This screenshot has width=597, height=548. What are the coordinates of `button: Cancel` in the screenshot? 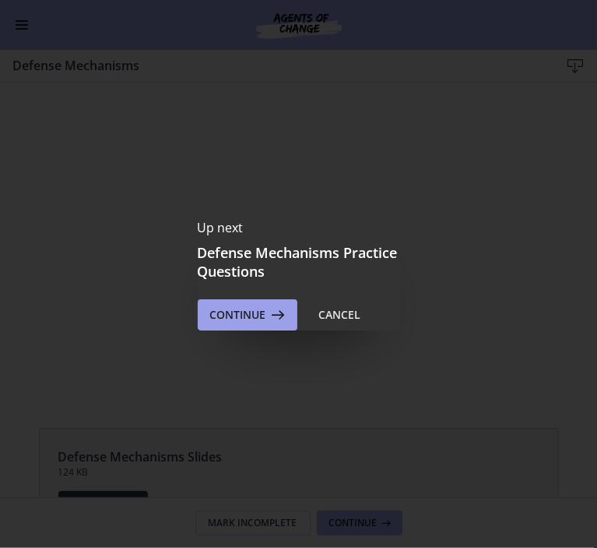 It's located at (340, 315).